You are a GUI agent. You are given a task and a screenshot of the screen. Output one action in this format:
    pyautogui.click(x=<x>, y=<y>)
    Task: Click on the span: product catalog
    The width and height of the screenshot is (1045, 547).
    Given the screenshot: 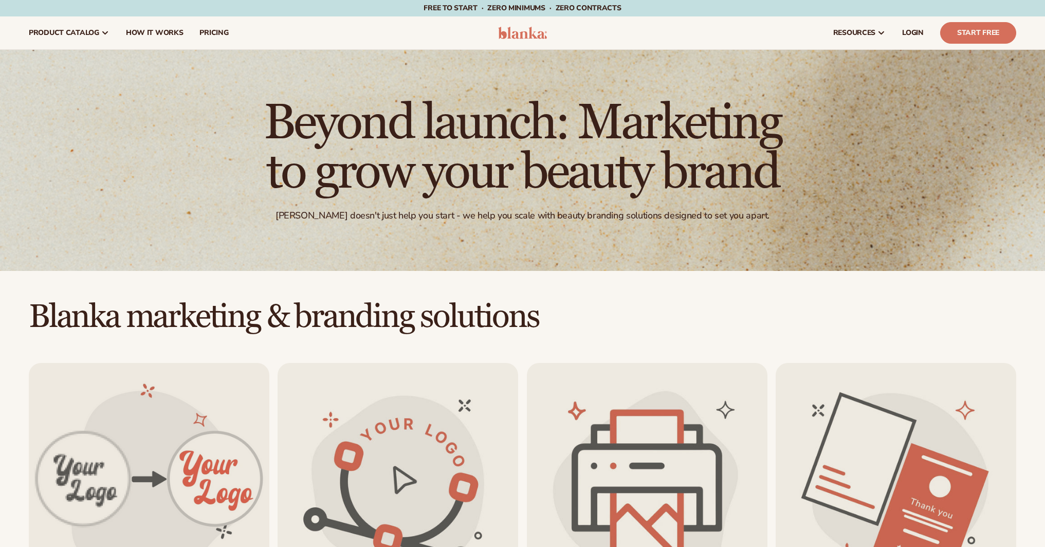 What is the action you would take?
    pyautogui.click(x=64, y=33)
    